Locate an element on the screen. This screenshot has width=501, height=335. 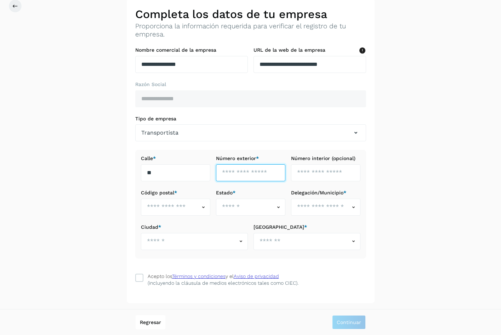
button: Regresar is located at coordinates (150, 322).